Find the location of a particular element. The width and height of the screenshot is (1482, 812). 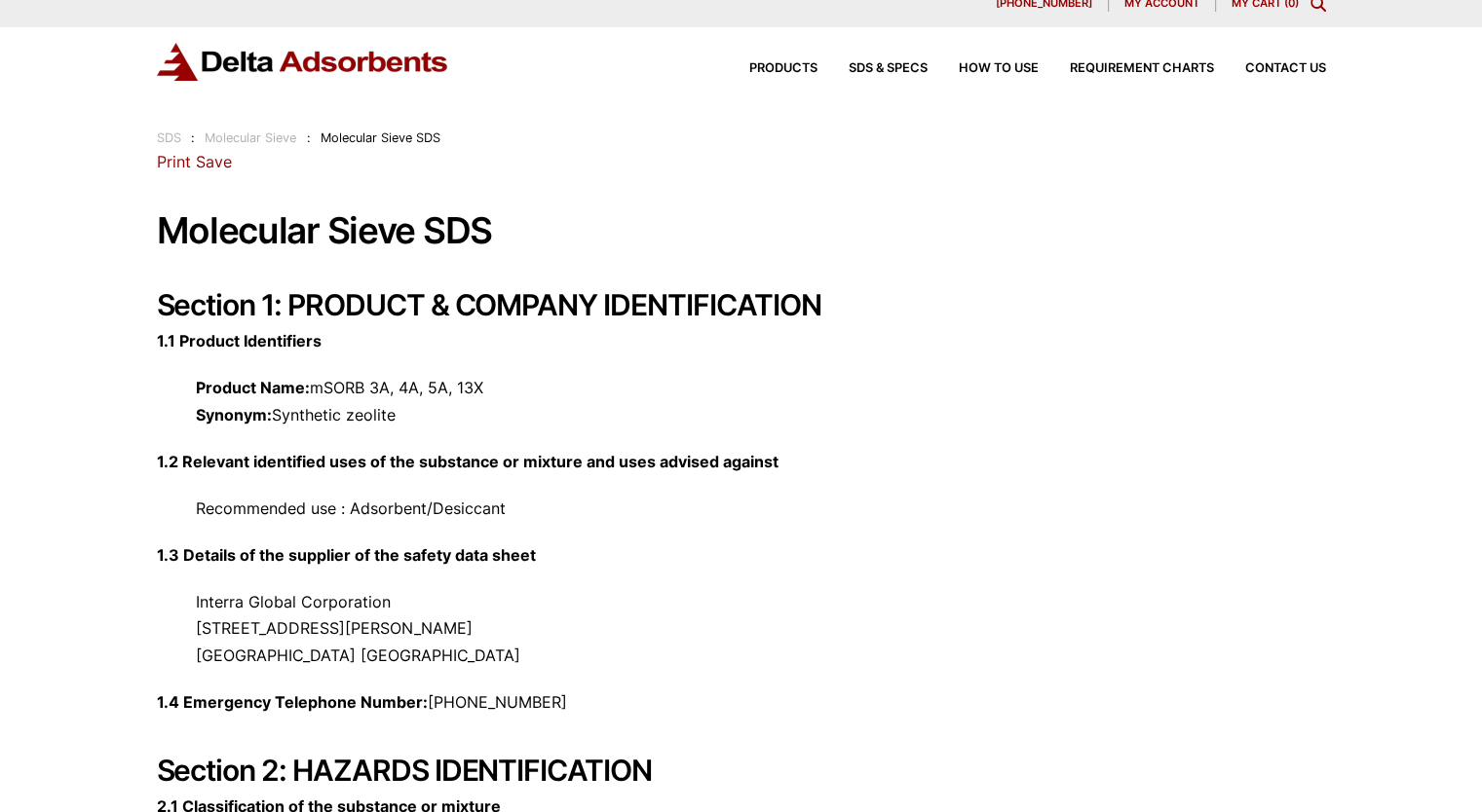

a: Molecular Sieve is located at coordinates (251, 137).